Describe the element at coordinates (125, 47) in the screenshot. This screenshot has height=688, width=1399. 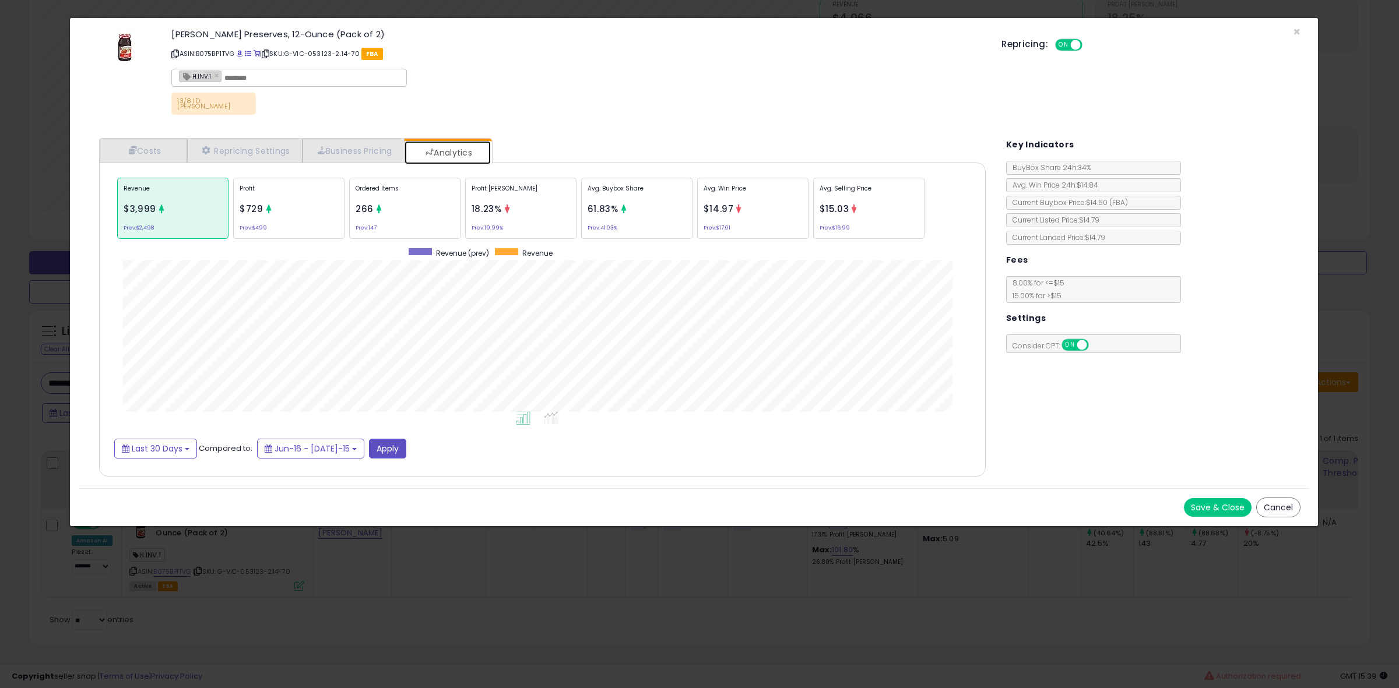
I see `img: 41WtddOtE7L._SL60_.jpg` at that location.